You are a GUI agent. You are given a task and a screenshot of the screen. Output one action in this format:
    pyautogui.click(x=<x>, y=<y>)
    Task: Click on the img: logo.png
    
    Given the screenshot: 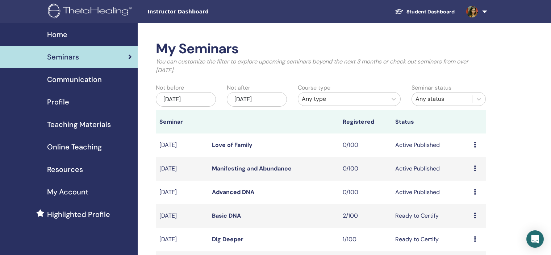 What is the action you would take?
    pyautogui.click(x=91, y=12)
    